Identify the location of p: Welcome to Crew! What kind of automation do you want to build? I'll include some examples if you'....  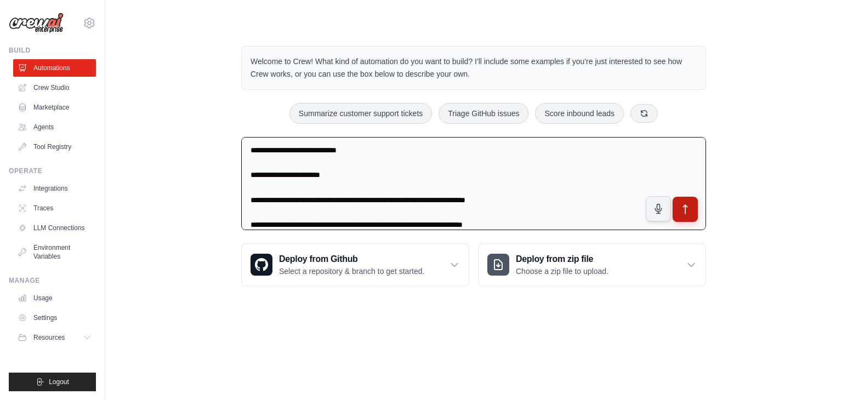
(474, 68).